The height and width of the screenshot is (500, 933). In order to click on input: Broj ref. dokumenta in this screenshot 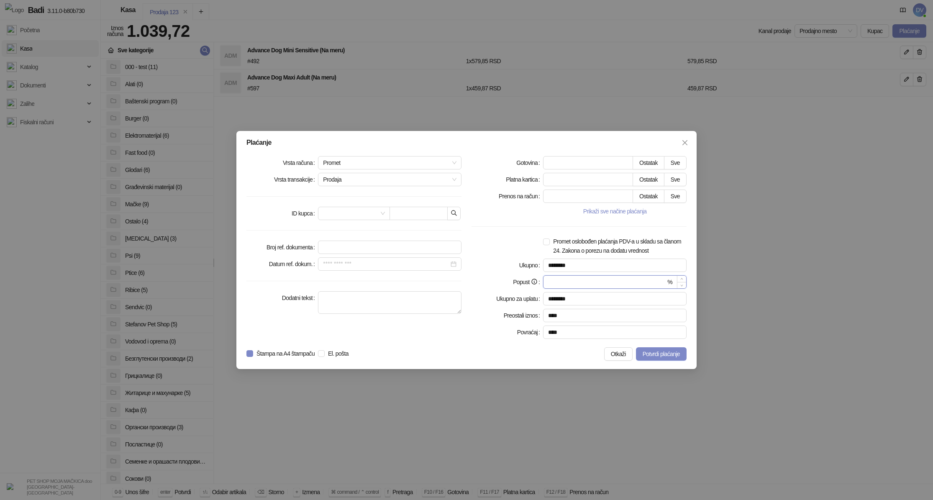, I will do `click(390, 247)`.